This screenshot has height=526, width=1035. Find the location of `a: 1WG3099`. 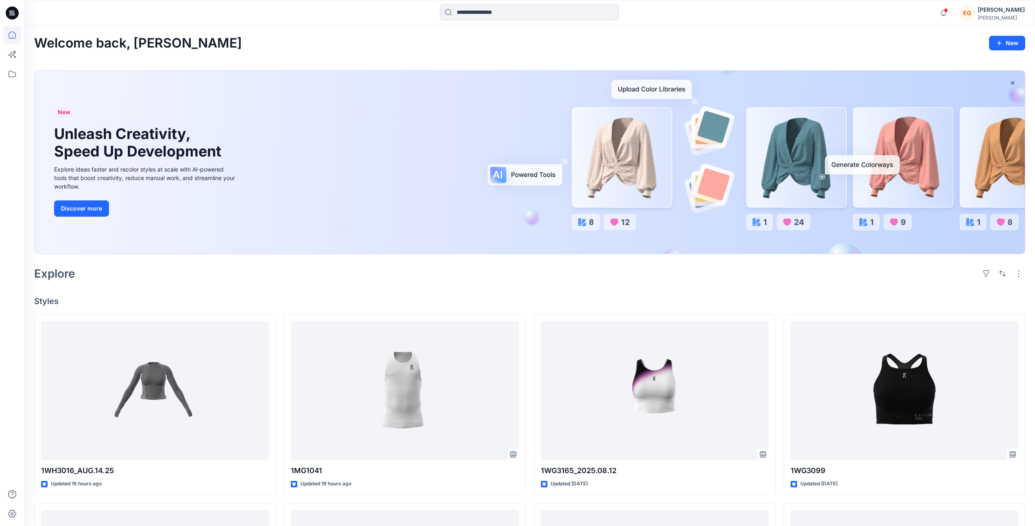

a: 1WG3099 is located at coordinates (904, 391).